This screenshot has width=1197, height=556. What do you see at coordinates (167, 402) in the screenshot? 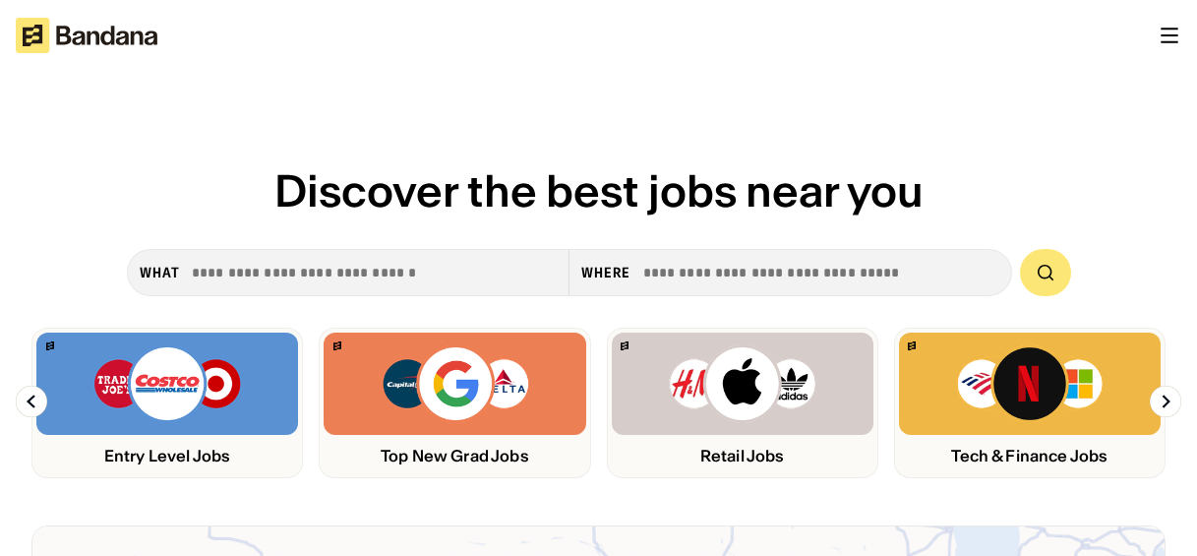
I see `a: Bandana logoTrader Joe’s, Costco, Target logosEntry Level Jobs` at bounding box center [167, 402].